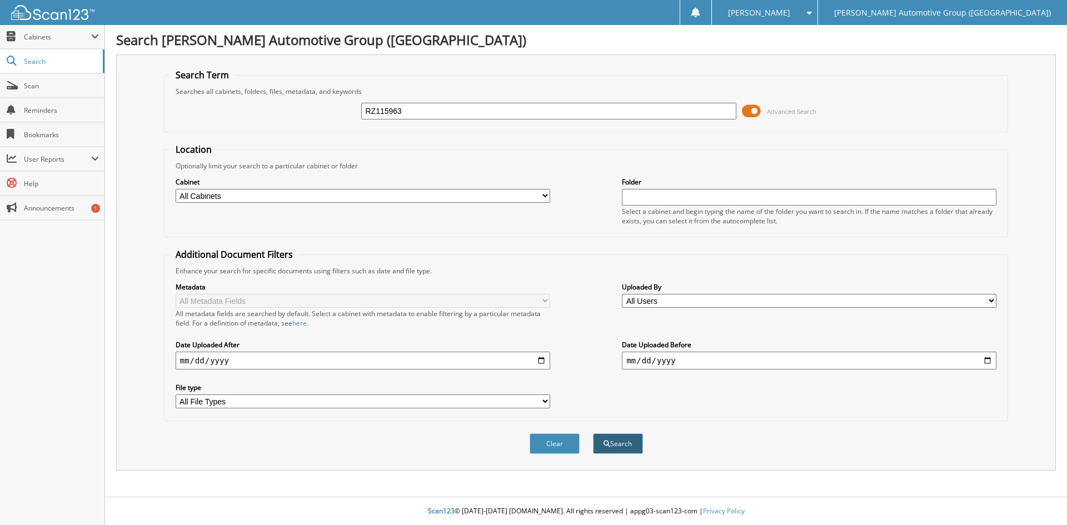 The width and height of the screenshot is (1067, 525). What do you see at coordinates (61, 86) in the screenshot?
I see `span: Scan` at bounding box center [61, 86].